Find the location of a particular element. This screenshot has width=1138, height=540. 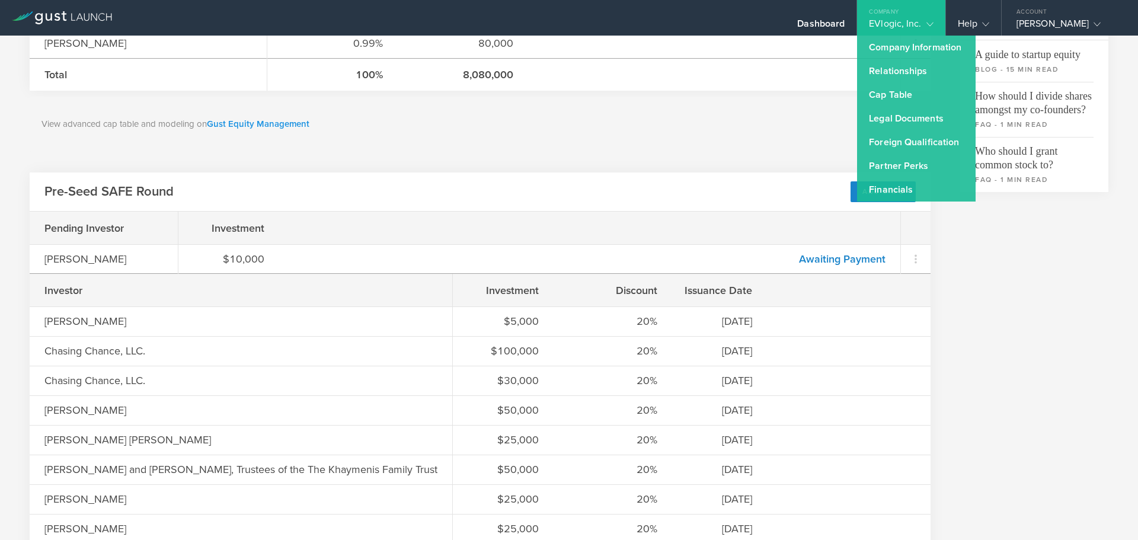

span: A guide to startup equity is located at coordinates (1034, 51).